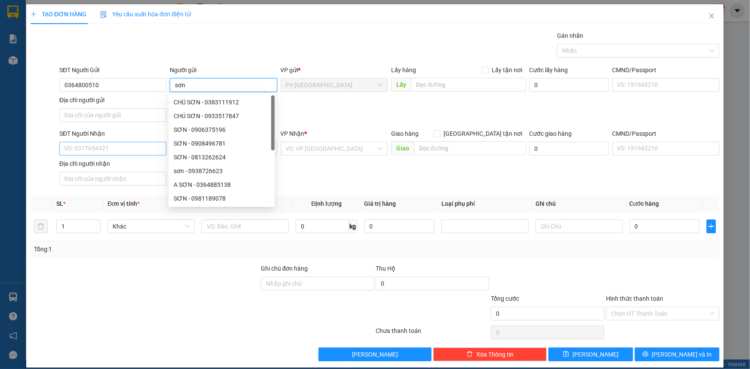 This screenshot has height=369, width=750. I want to click on label: Hình thức thanh toán, so click(635, 299).